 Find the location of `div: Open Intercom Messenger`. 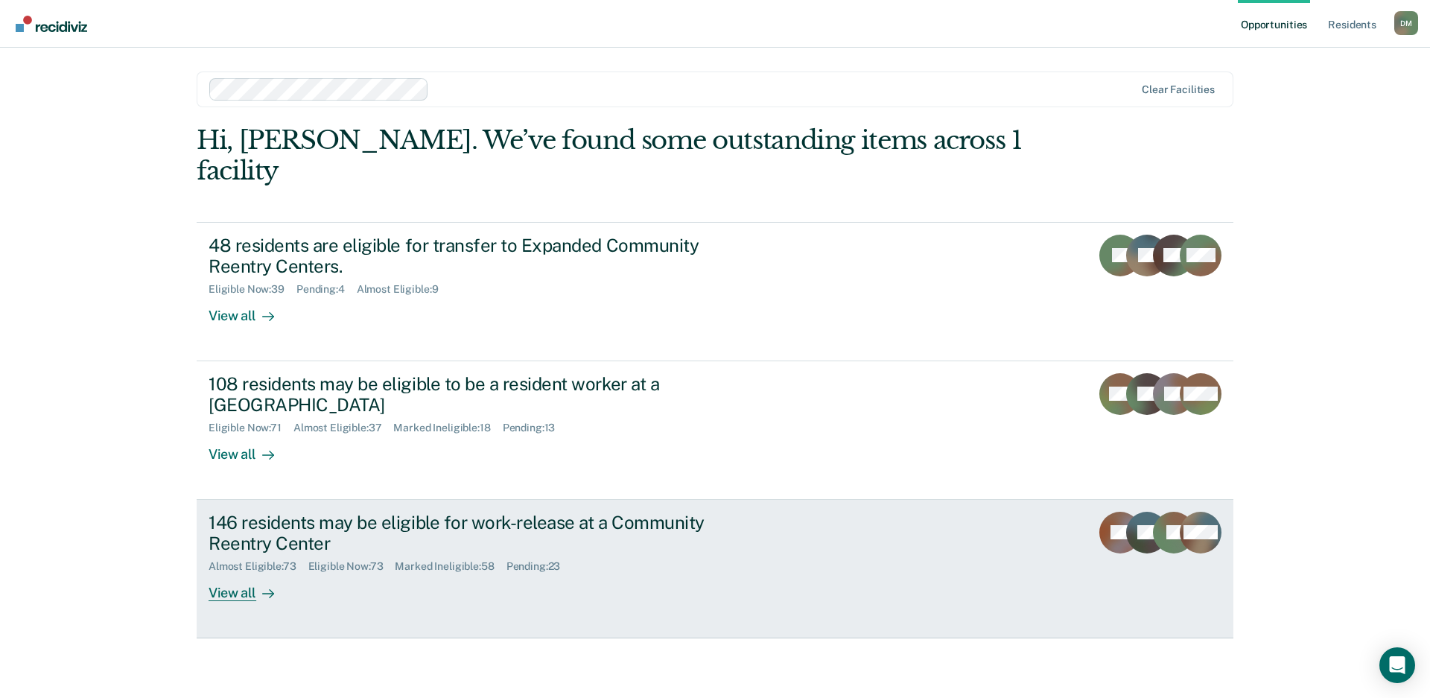

div: Open Intercom Messenger is located at coordinates (1397, 665).